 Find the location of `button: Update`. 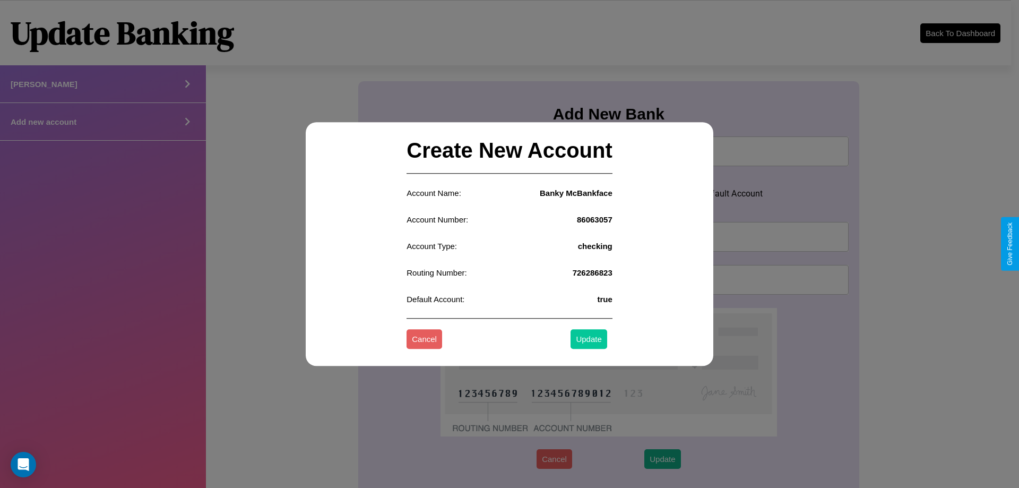

button: Update is located at coordinates (588, 339).